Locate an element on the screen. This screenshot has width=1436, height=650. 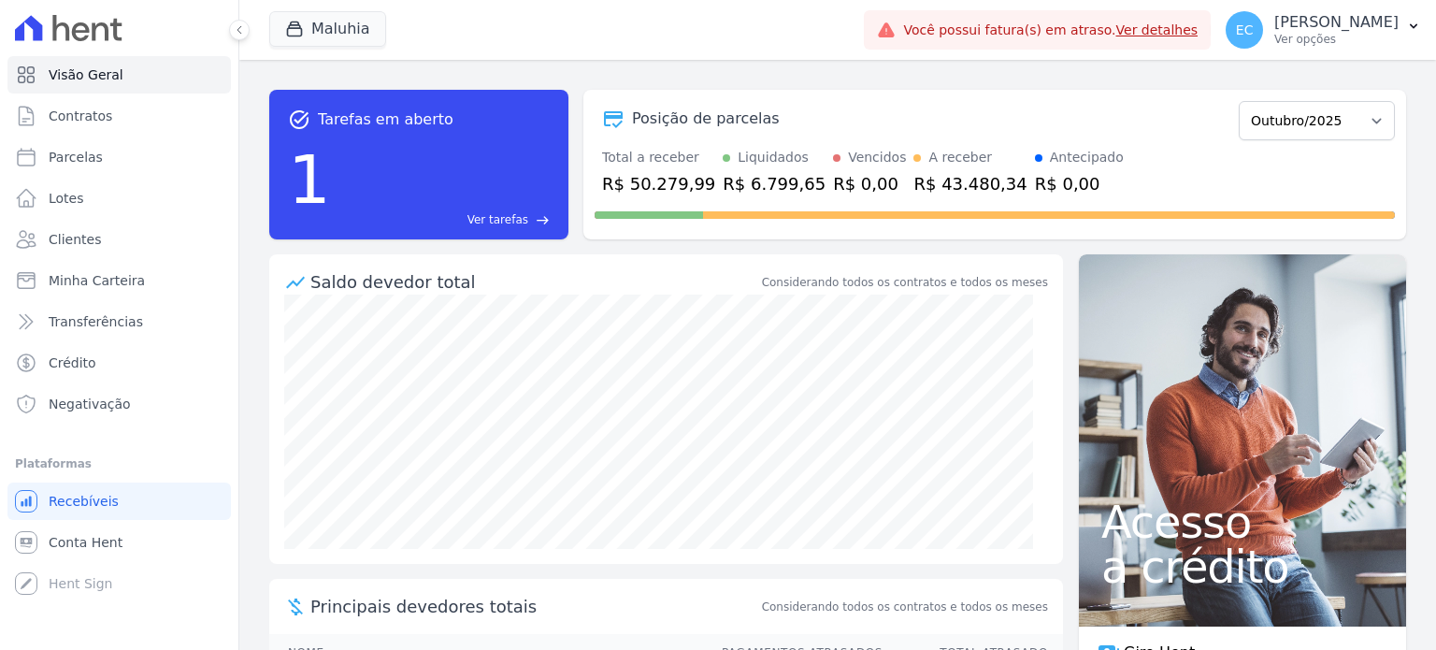
a: Transferências is located at coordinates (119, 322).